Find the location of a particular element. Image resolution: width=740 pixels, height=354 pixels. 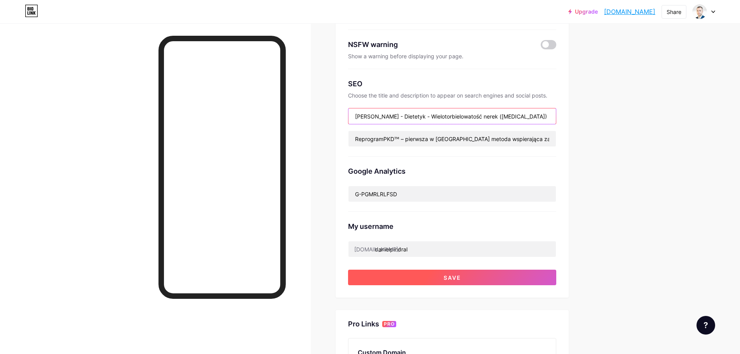

input: G-XXXXXXXXXX is located at coordinates (452, 194).